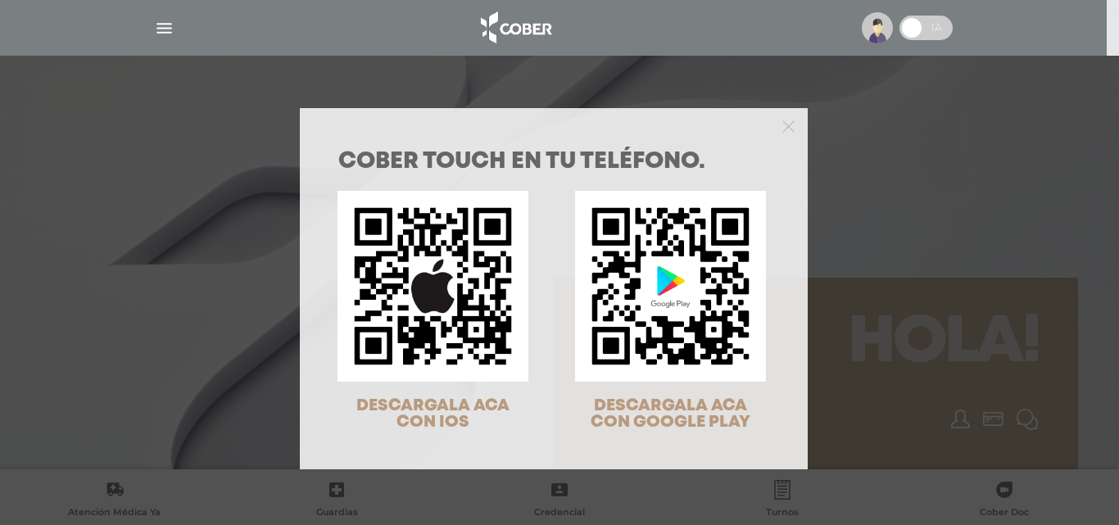 This screenshot has height=525, width=1119. I want to click on span: DESCARGALA ACA CON IOS, so click(433, 414).